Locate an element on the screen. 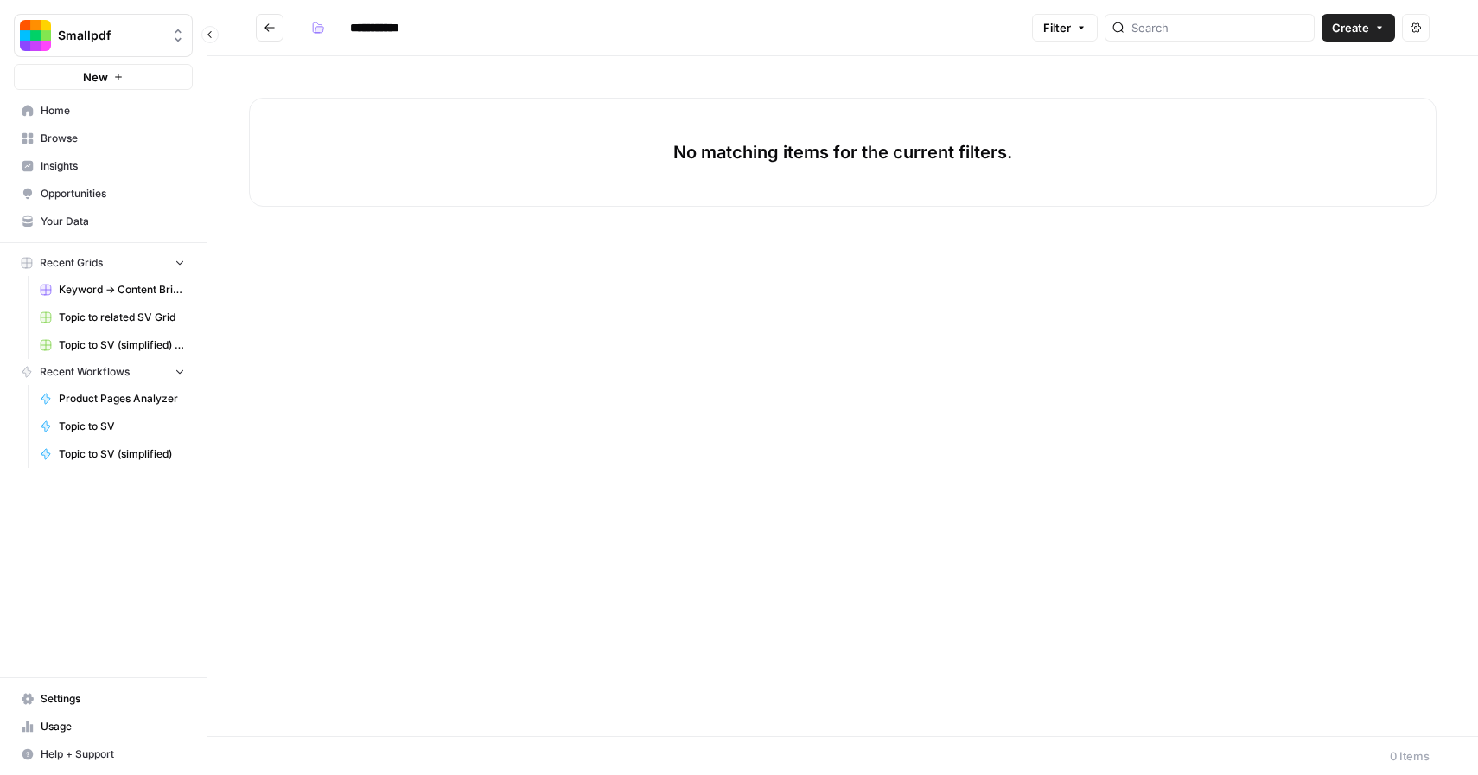  input: Search is located at coordinates (1219, 28).